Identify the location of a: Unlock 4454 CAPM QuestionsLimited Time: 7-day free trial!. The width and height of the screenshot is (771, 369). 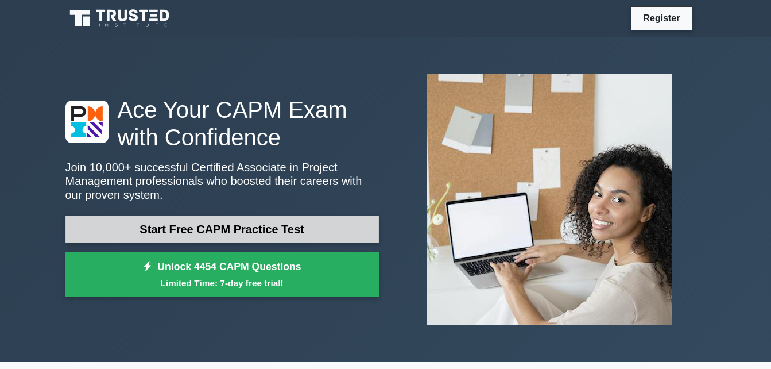
(222, 274).